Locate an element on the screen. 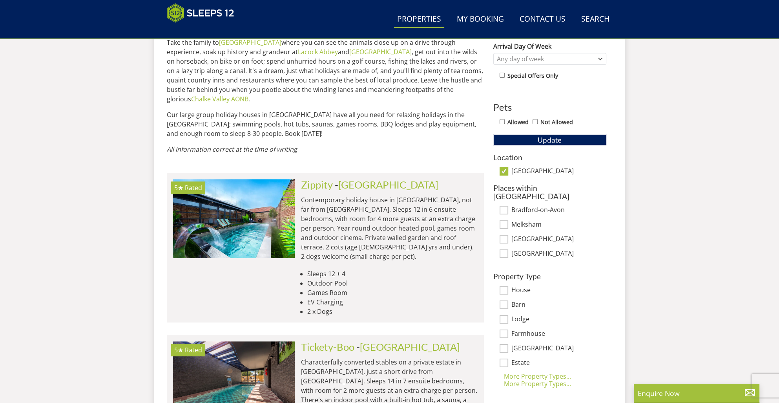 The height and width of the screenshot is (403, 779). a: Search is located at coordinates (595, 19).